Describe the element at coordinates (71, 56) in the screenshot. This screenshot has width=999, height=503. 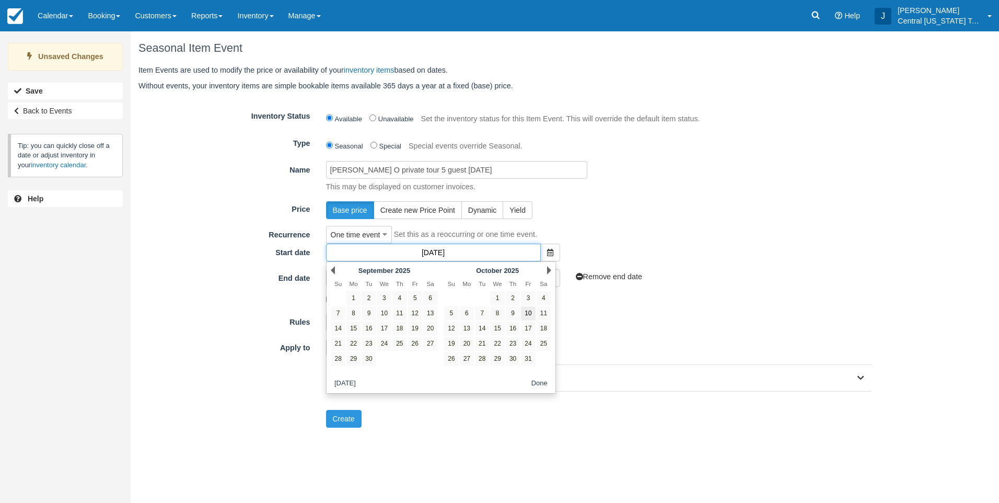
I see `strong: Unsaved Changes` at that location.